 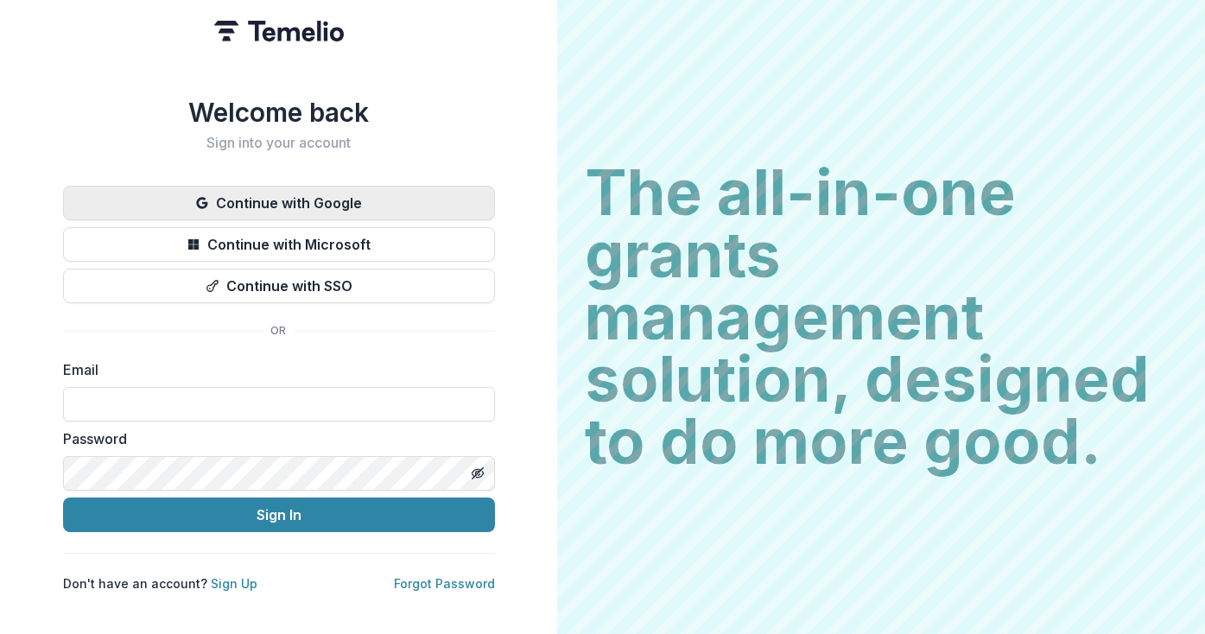 I want to click on button: Toggle password visibility, so click(x=478, y=473).